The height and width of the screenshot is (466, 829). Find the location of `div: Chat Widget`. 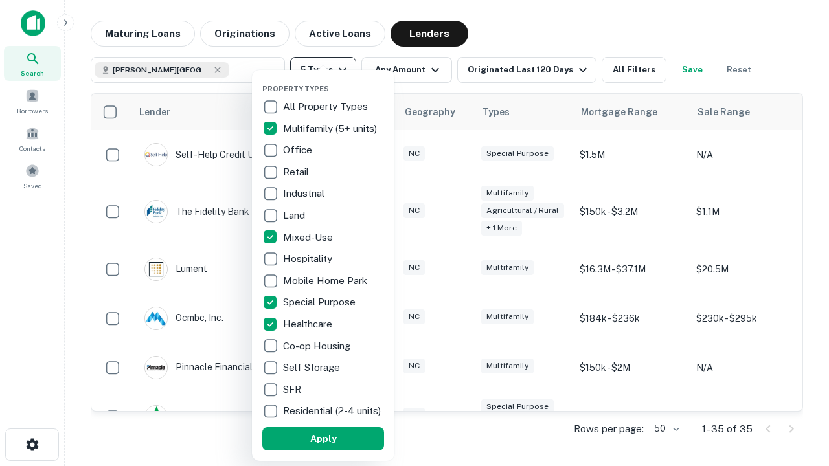

div: Chat Widget is located at coordinates (797, 352).